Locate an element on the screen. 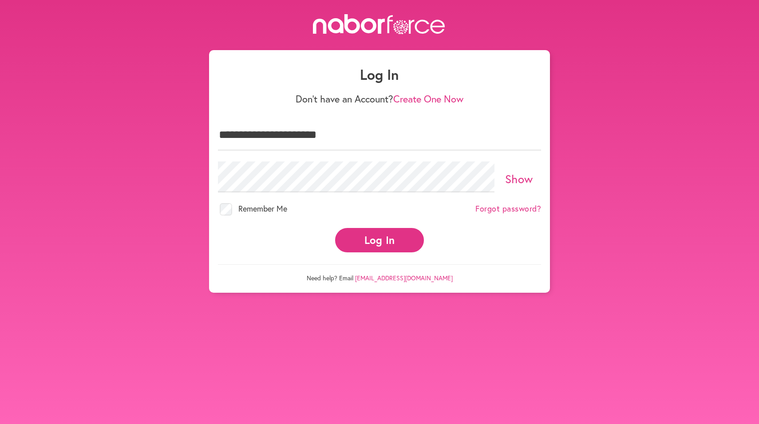  span: Remember Me is located at coordinates (263, 208).